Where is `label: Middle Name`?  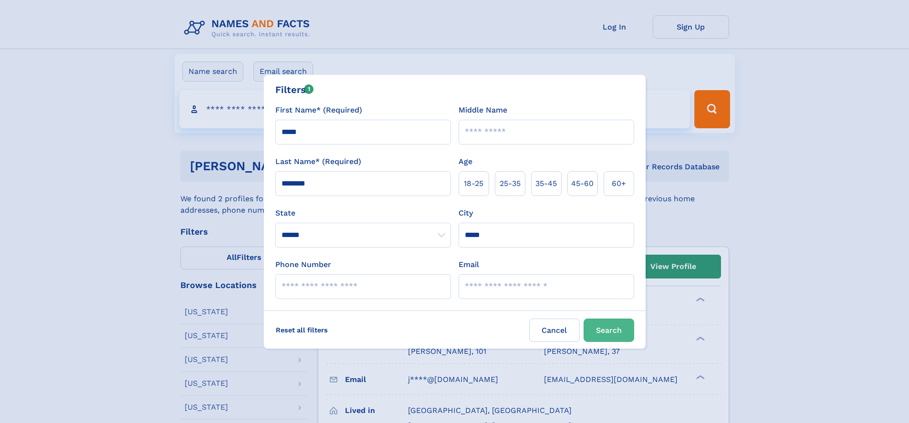
label: Middle Name is located at coordinates (483, 110).